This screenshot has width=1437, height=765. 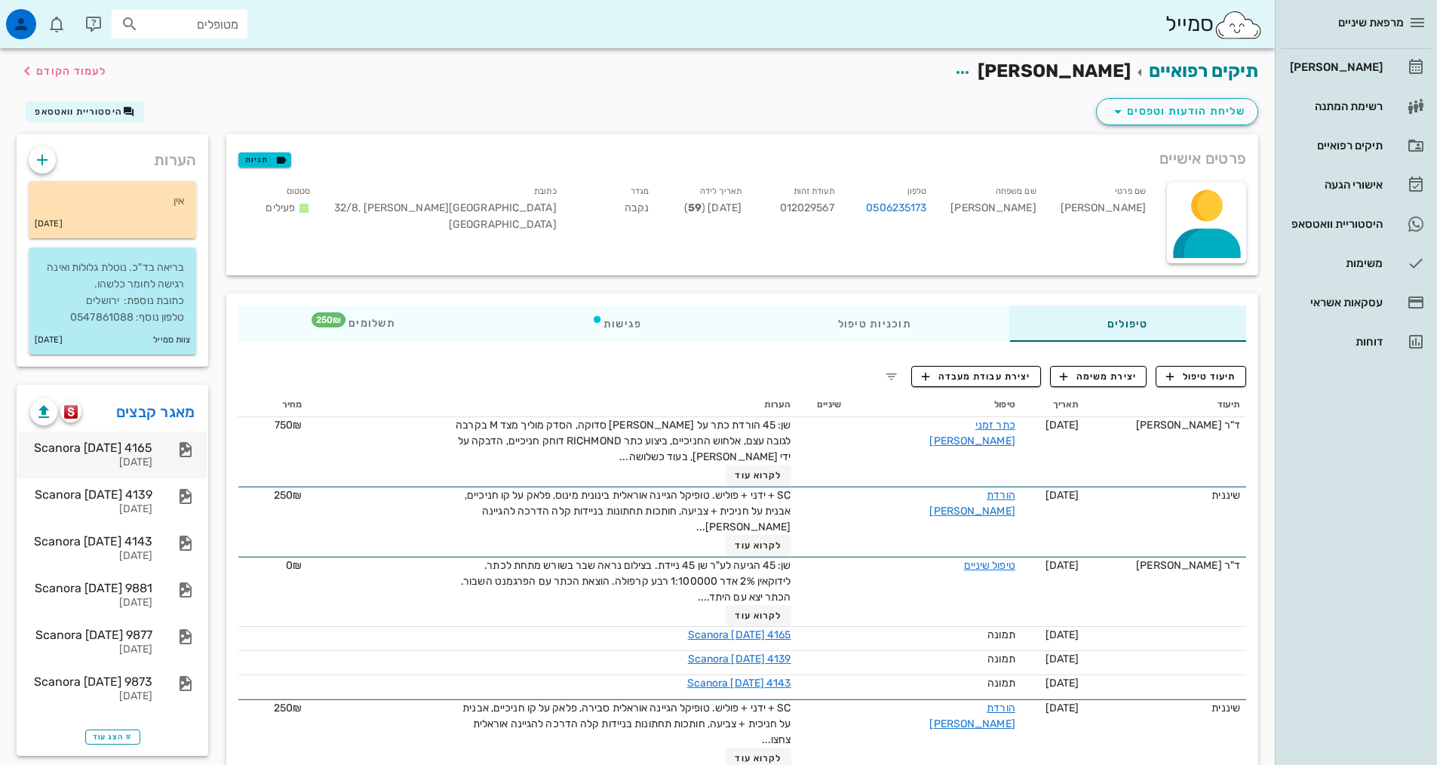 What do you see at coordinates (1371, 23) in the screenshot?
I see `span: מרפאת שיניים` at bounding box center [1371, 23].